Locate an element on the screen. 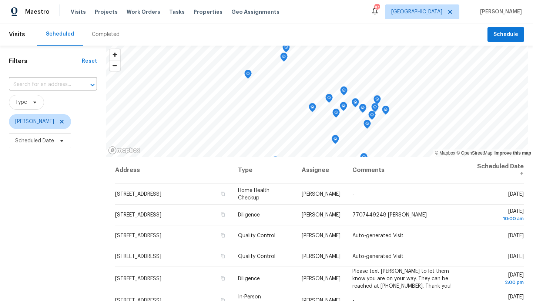  h1: Filters is located at coordinates (45, 61).